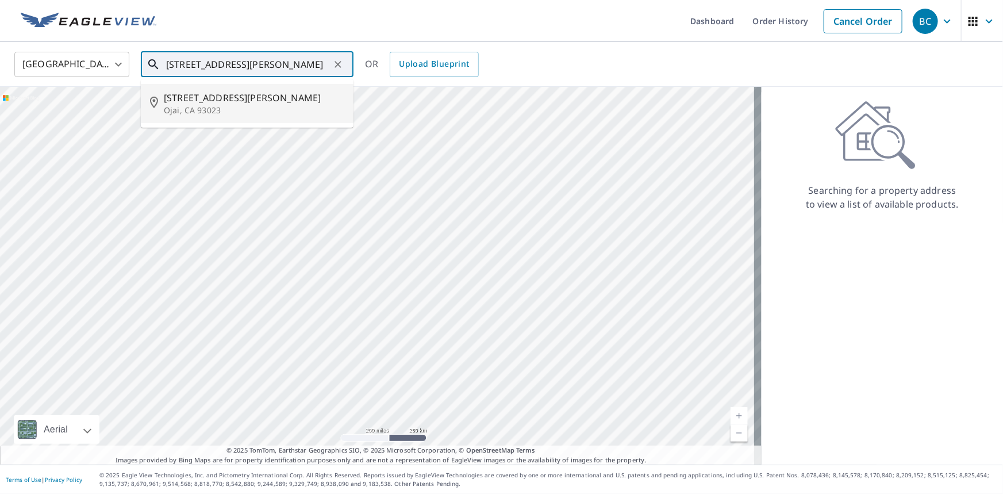  What do you see at coordinates (525, 449) in the screenshot?
I see `a: Terms` at bounding box center [525, 449].